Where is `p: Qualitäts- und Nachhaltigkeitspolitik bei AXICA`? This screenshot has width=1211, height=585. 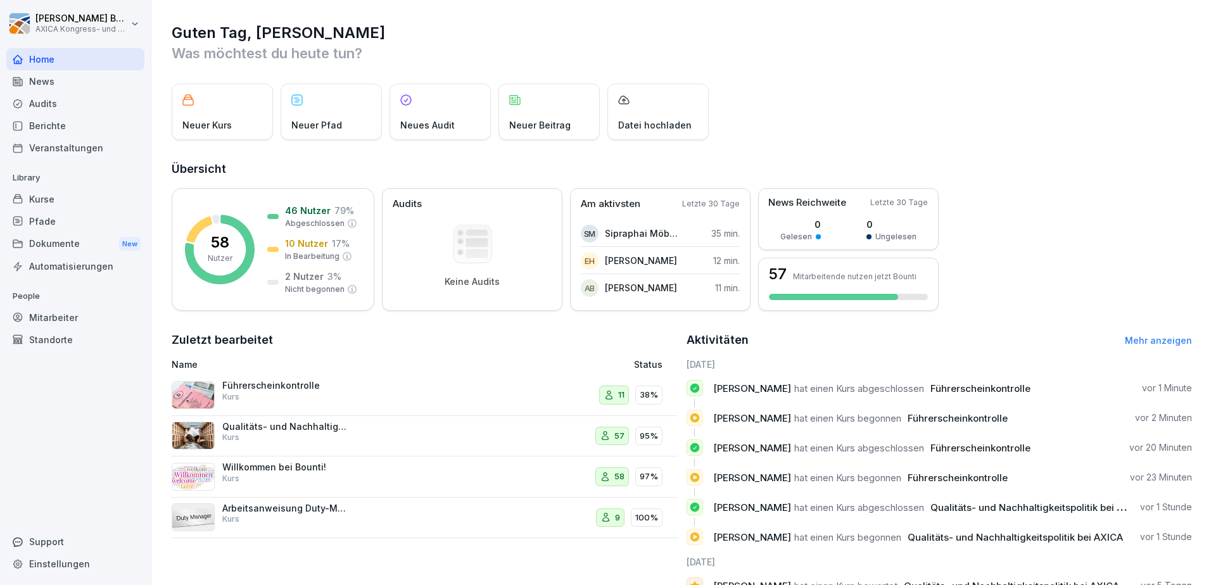 p: Qualitäts- und Nachhaltigkeitspolitik bei AXICA is located at coordinates (286, 427).